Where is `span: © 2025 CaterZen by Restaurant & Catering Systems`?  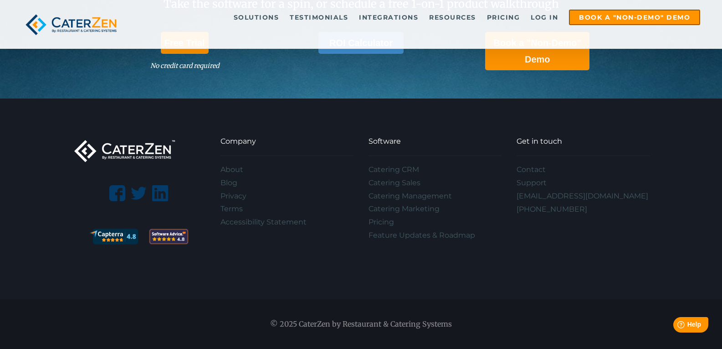 span: © 2025 CaterZen by Restaurant & Catering Systems is located at coordinates (361, 324).